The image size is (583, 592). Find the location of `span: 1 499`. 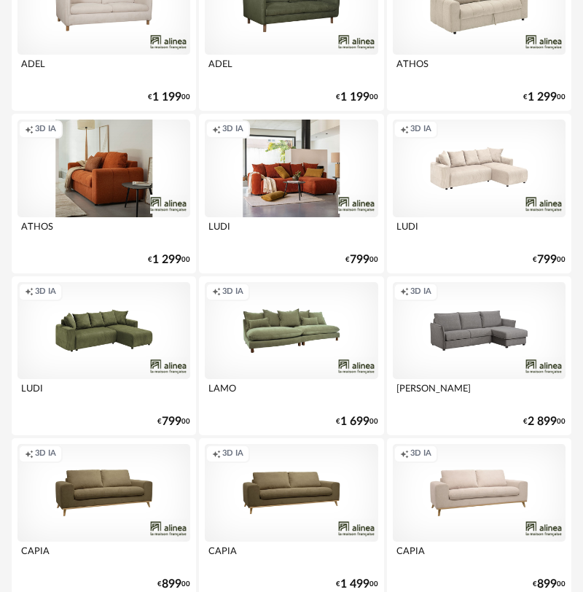

span: 1 499 is located at coordinates (355, 584).